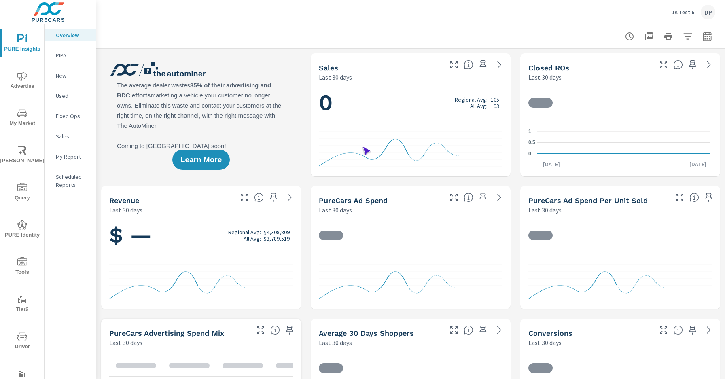  I want to click on p: $4,308,809, so click(277, 232).